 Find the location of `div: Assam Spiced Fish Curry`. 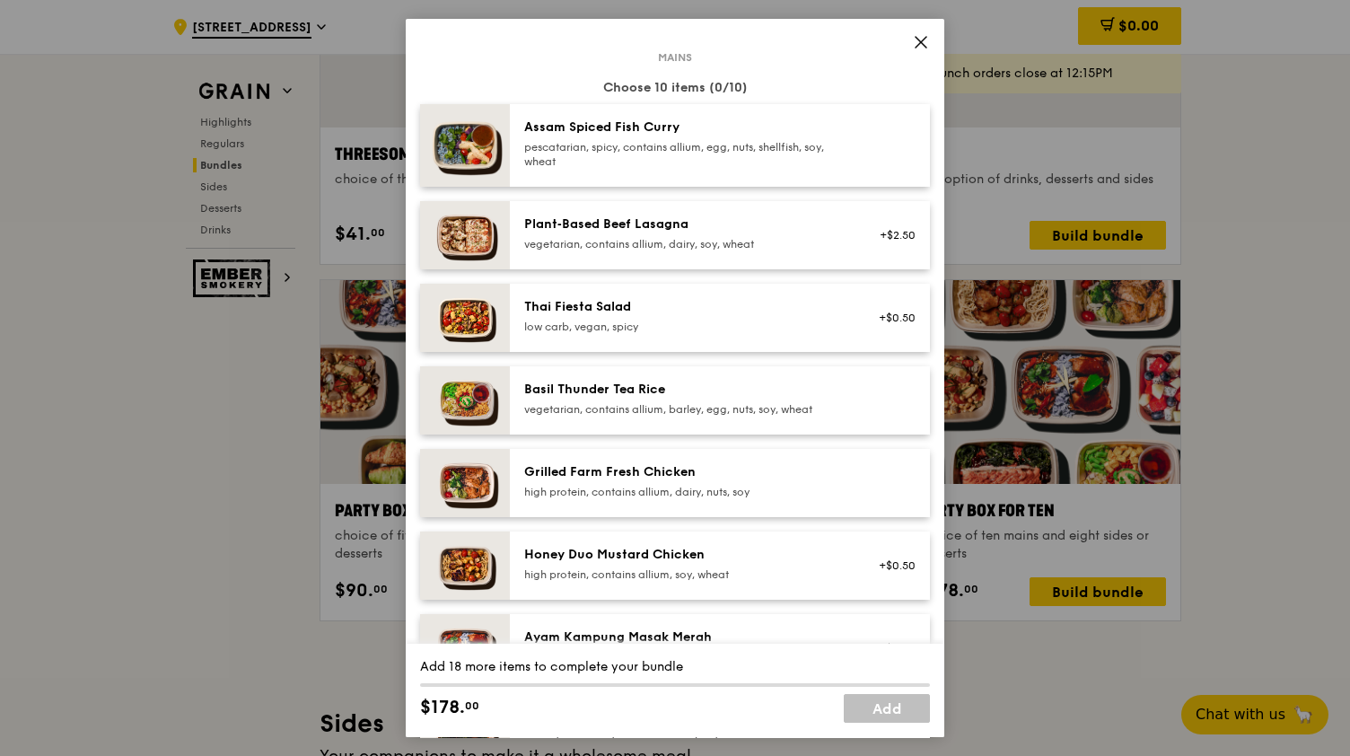

div: Assam Spiced Fish Curry is located at coordinates (685, 127).